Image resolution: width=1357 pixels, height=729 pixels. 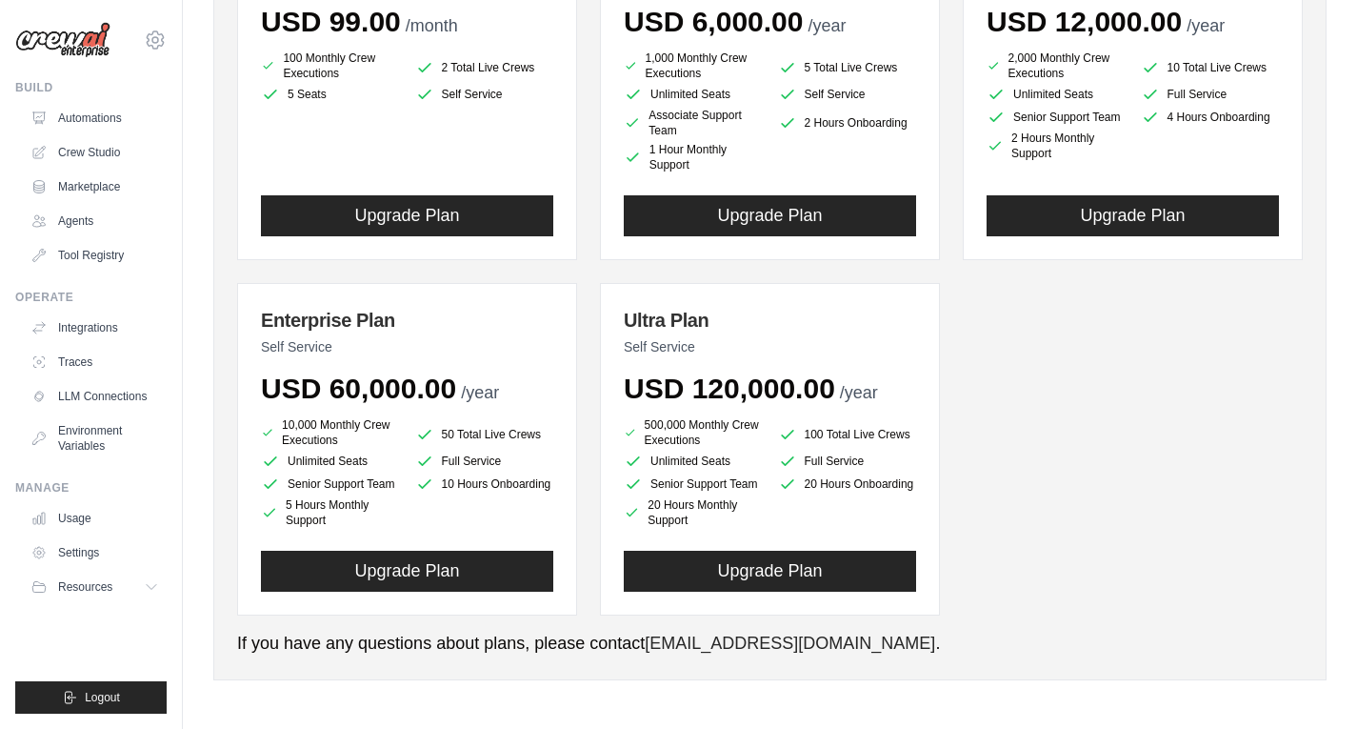 What do you see at coordinates (331, 512) in the screenshot?
I see `li: 5 Hours Monthly Support` at bounding box center [331, 512].